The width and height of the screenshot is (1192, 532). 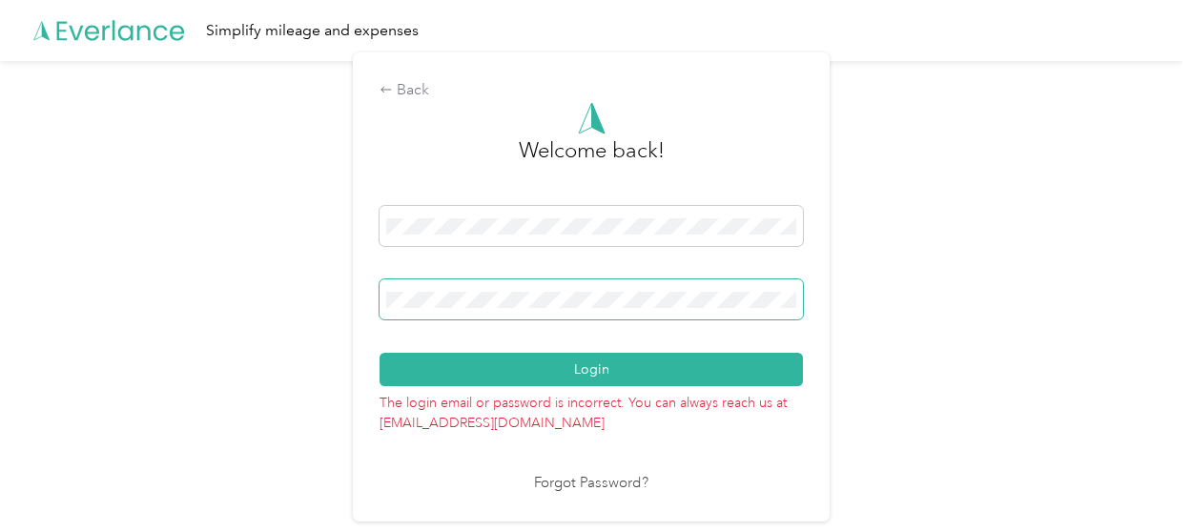 I want to click on div: Back, so click(x=591, y=91).